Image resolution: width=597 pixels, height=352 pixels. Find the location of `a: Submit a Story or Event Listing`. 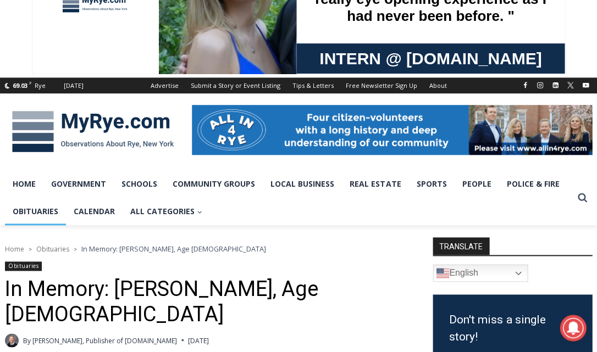

a: Submit a Story or Event Listing is located at coordinates (235, 85).